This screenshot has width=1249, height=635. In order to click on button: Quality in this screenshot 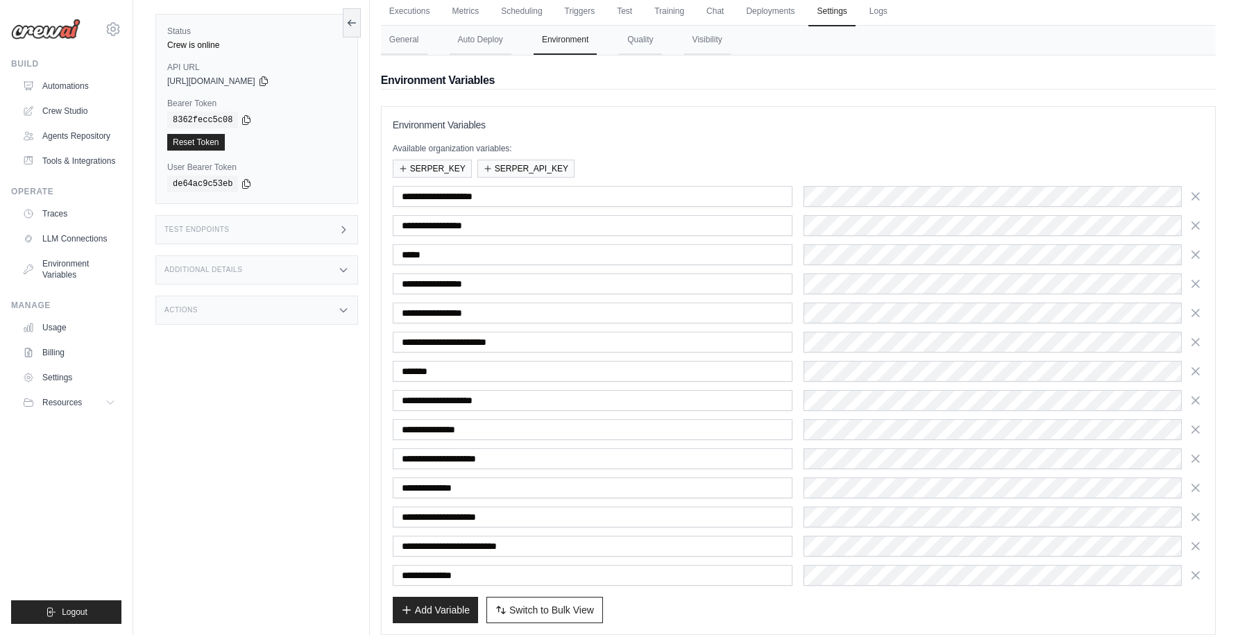, I will do `click(640, 40)`.